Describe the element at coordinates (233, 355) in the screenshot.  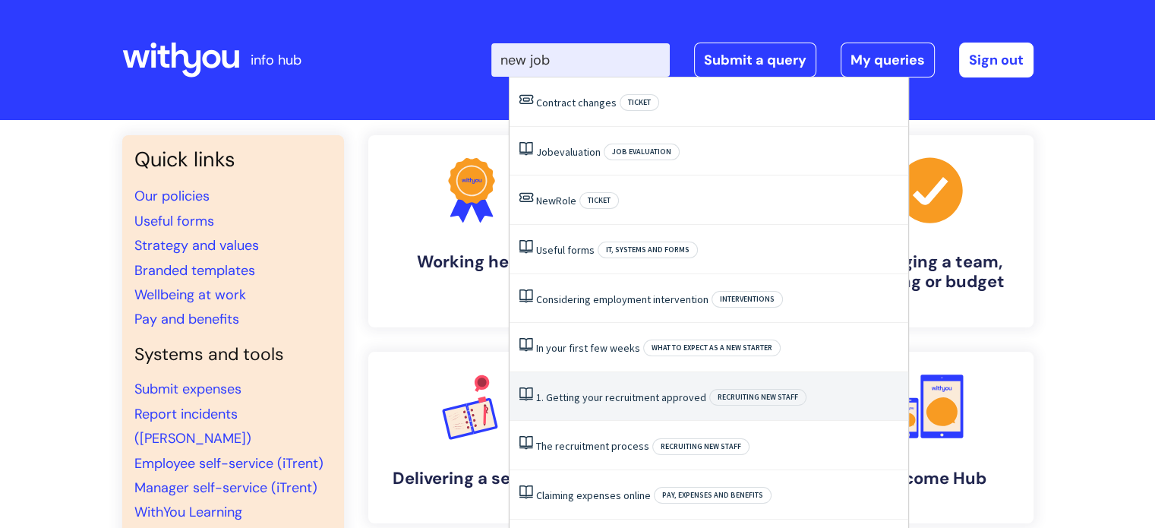
I see `h4: Systems and tools` at that location.